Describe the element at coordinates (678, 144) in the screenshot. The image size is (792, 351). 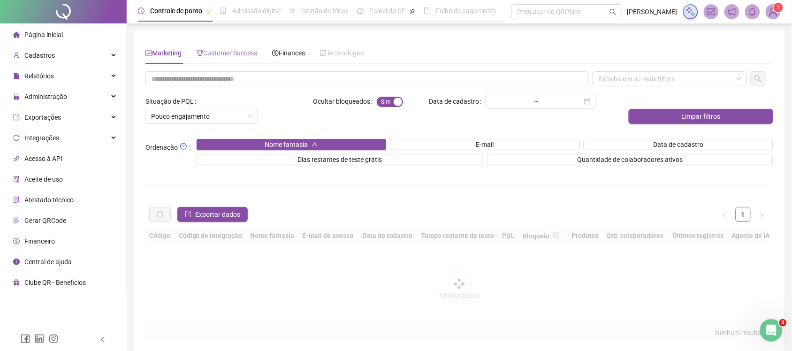
I see `span: Data de cadastro` at that location.